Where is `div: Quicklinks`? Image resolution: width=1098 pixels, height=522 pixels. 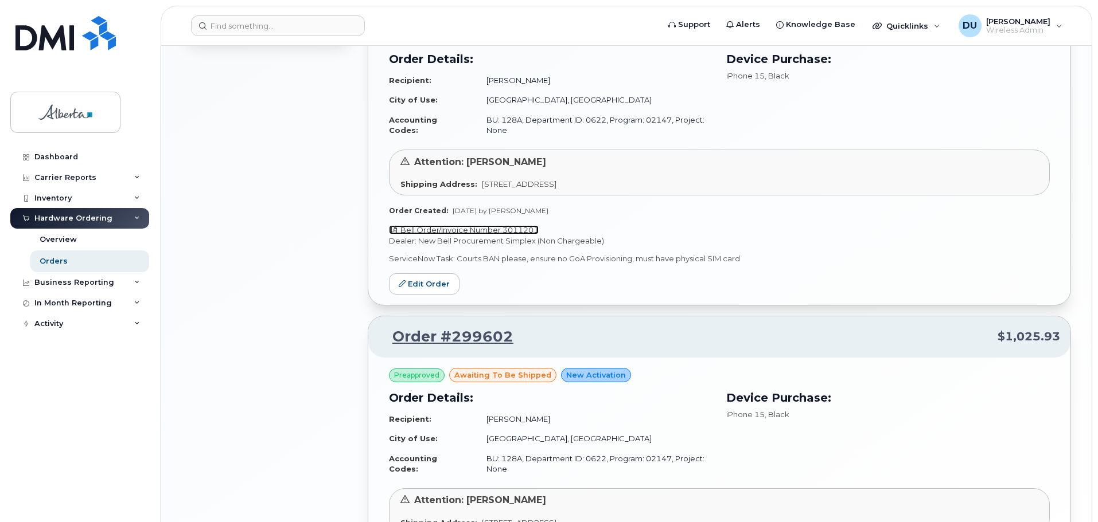
div: Quicklinks is located at coordinates (906, 26).